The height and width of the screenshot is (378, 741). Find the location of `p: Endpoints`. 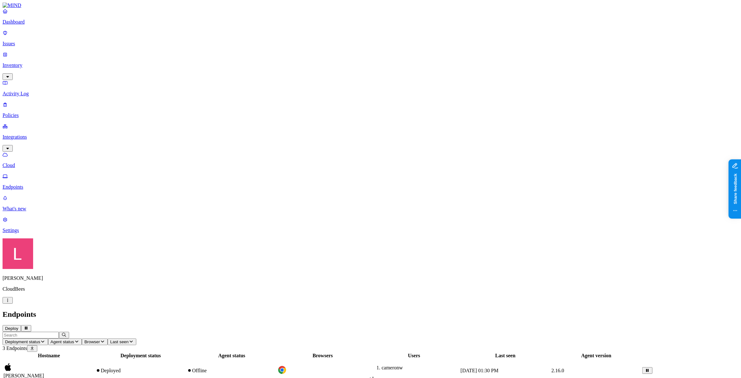

p: Endpoints is located at coordinates (370, 187).